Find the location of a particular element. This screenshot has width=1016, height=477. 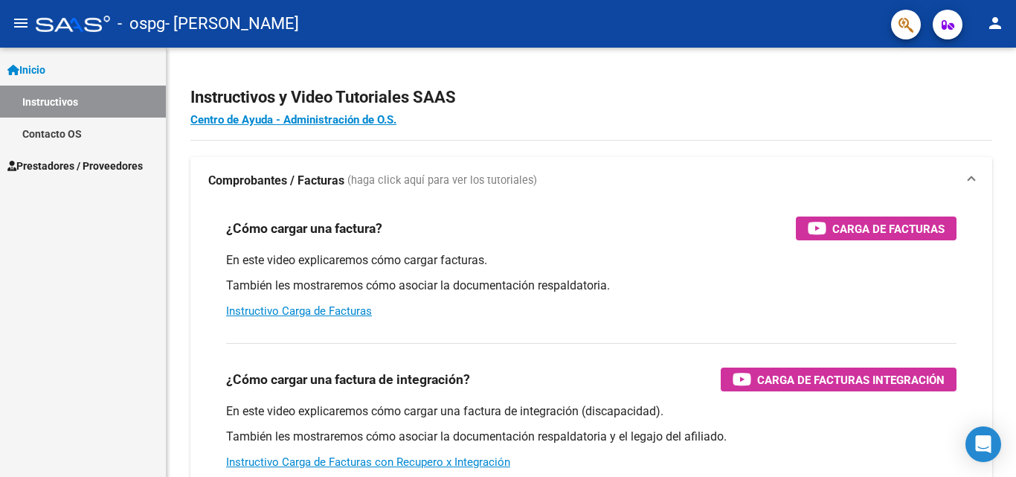

button: Carga de Facturas Integración is located at coordinates (838, 379).